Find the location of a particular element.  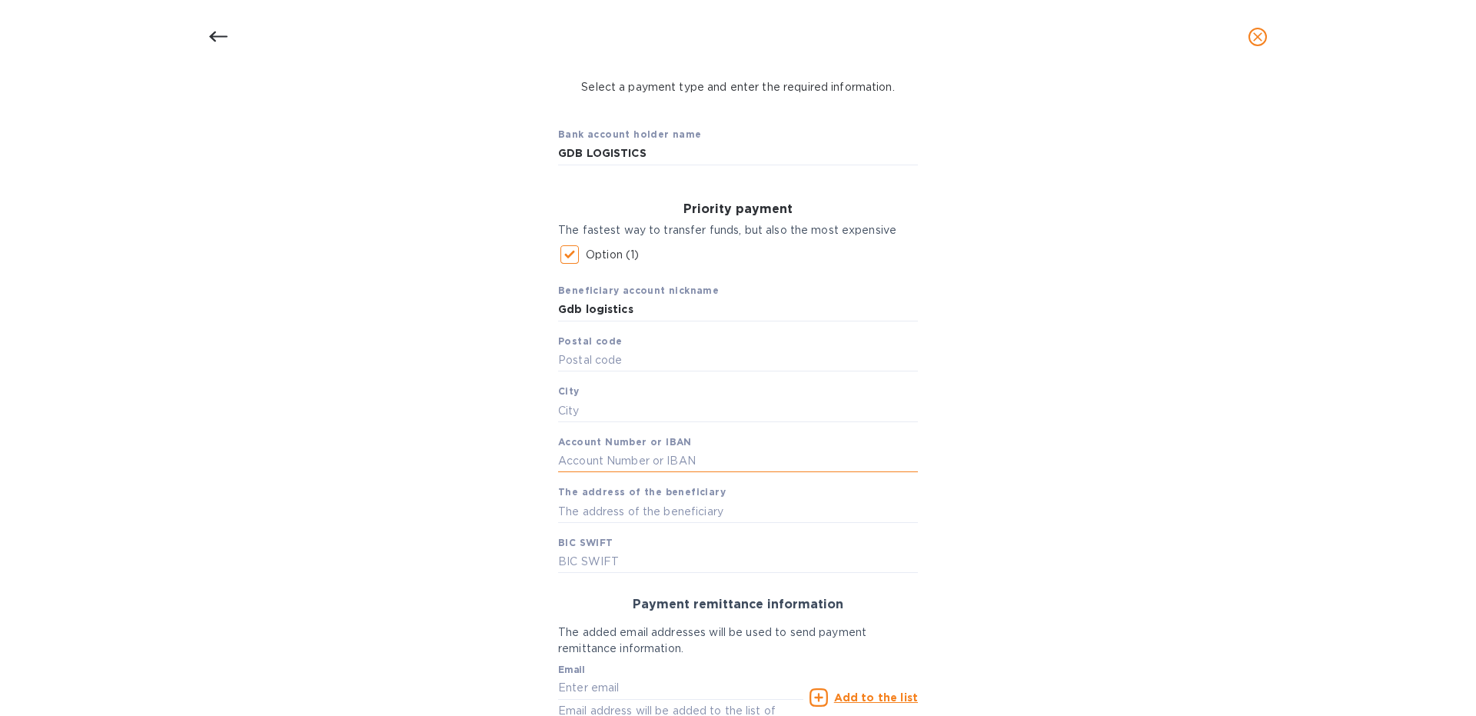

b: City is located at coordinates (569, 391).